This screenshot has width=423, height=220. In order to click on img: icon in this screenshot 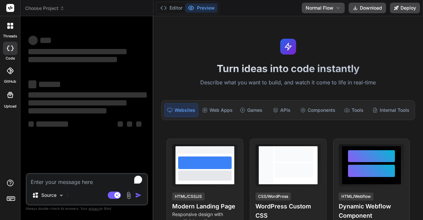, I will do `click(138, 195)`.